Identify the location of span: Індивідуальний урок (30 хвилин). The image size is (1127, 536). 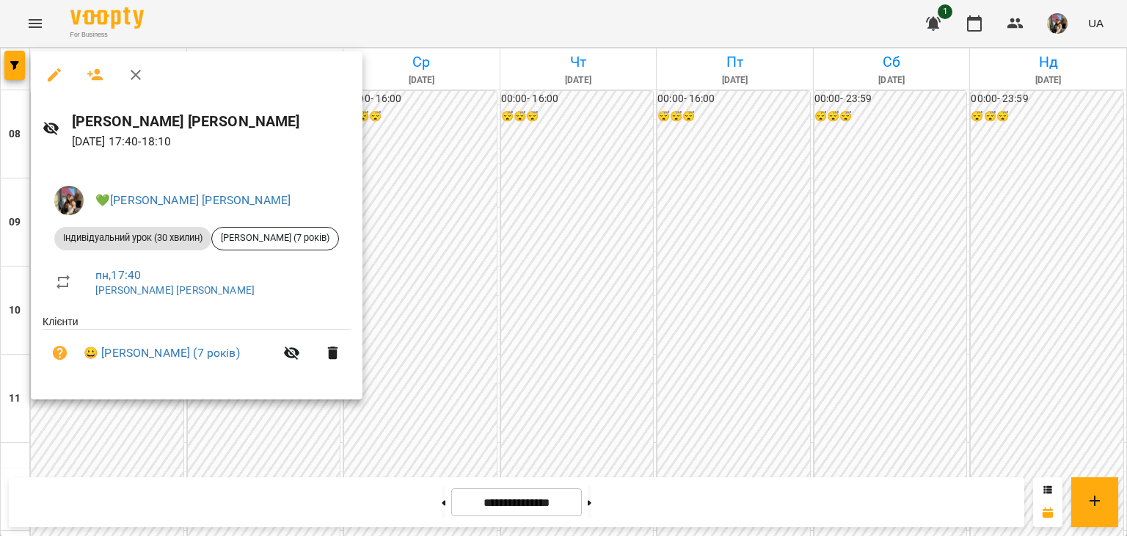
(133, 238).